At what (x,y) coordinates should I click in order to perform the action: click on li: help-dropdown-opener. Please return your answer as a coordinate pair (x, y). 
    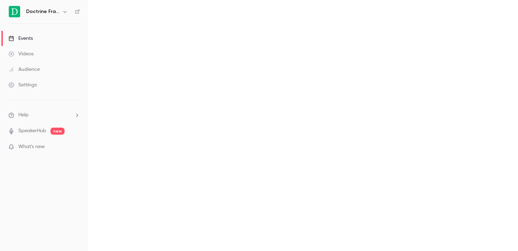
    Looking at the image, I should click on (44, 115).